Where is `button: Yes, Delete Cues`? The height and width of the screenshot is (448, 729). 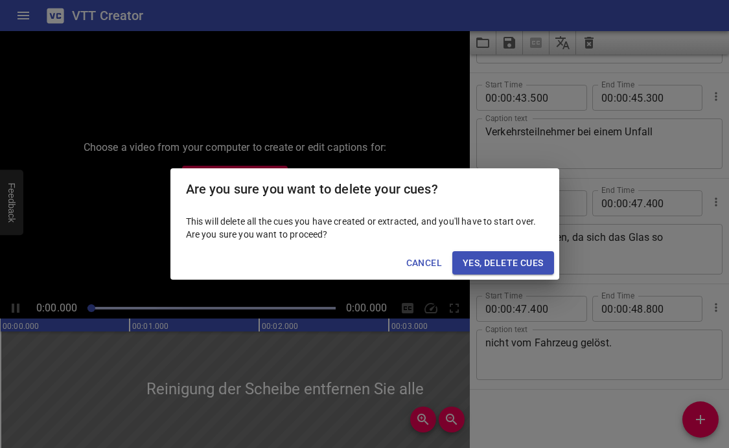 button: Yes, Delete Cues is located at coordinates (503, 263).